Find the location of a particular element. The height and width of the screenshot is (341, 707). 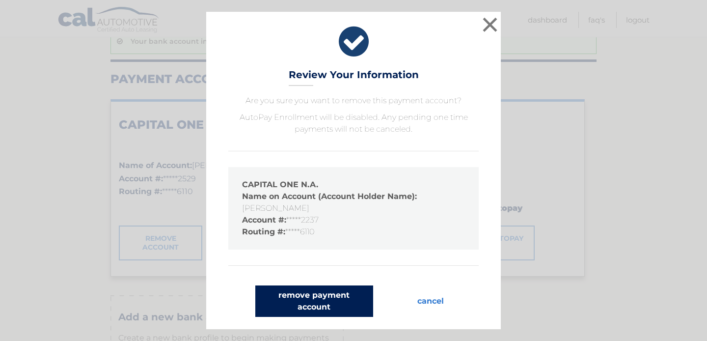

h3: Review Your Information is located at coordinates (354, 77).